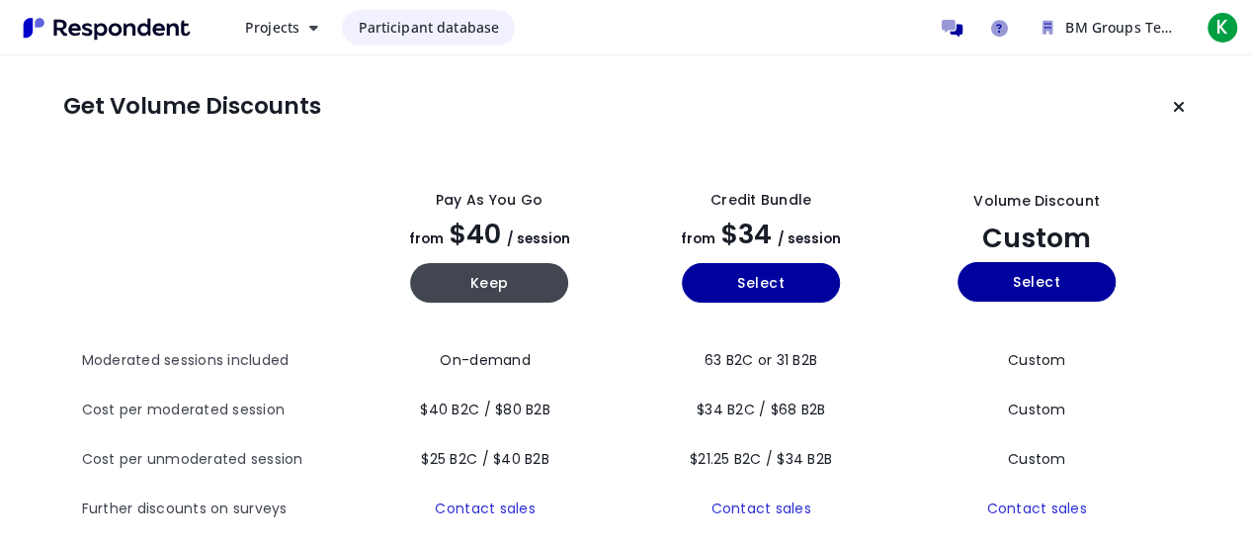  I want to click on img: Respondent, so click(107, 28).